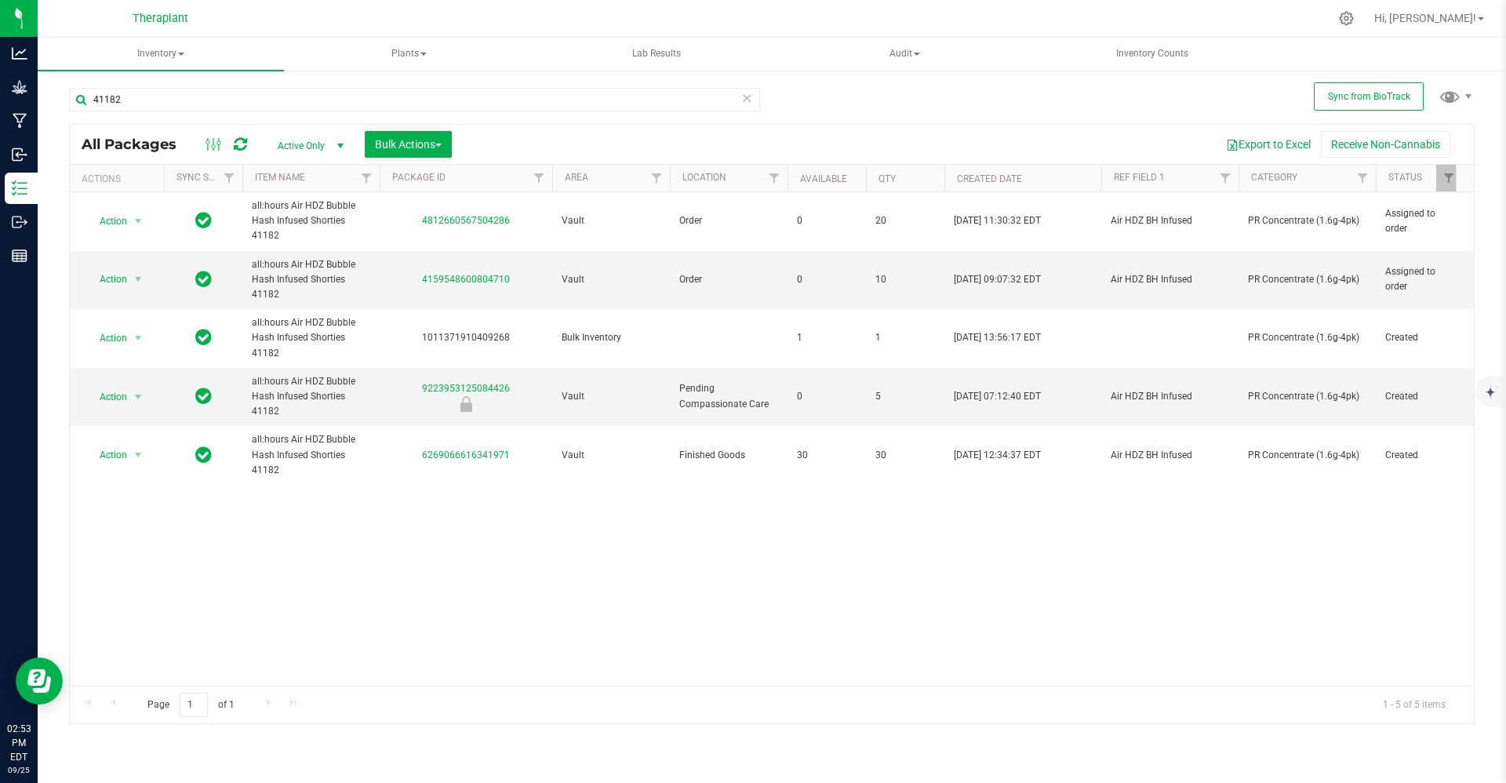 The width and height of the screenshot is (1506, 783). What do you see at coordinates (414, 100) in the screenshot?
I see `input: Search Package ID, Item Name, SKU, Lot or Part Number...` at bounding box center [414, 100].